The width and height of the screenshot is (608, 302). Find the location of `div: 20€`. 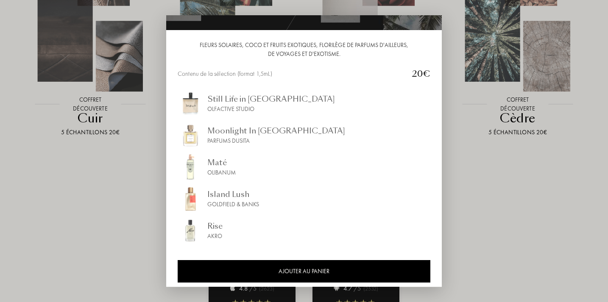

div: 20€ is located at coordinates (417, 74).